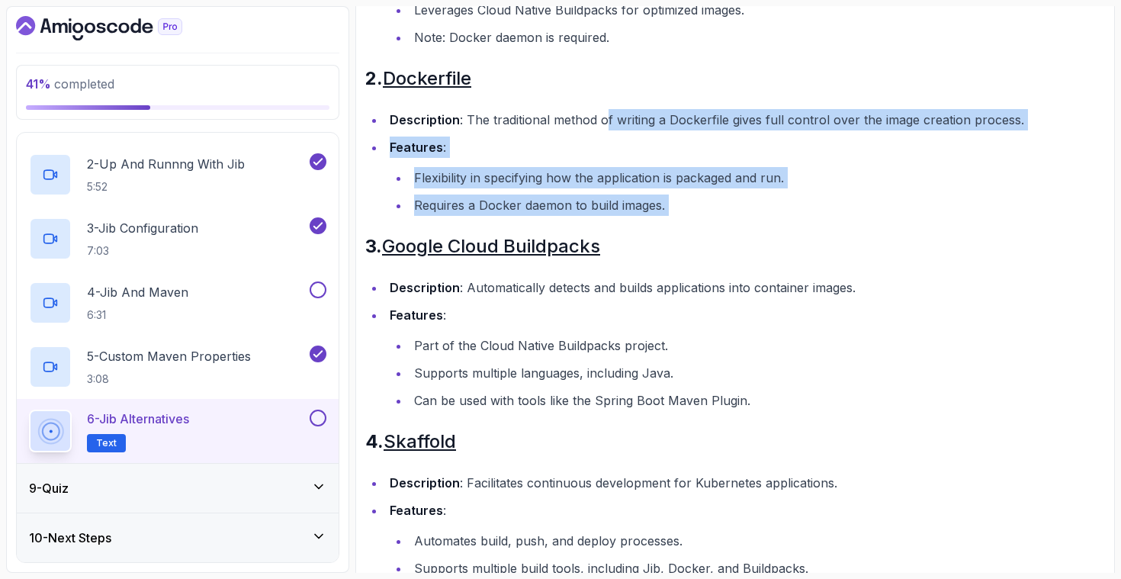 The image size is (1121, 579). Describe the element at coordinates (165, 164) in the screenshot. I see `p: 2 - Up And Runnng With Jib` at that location.